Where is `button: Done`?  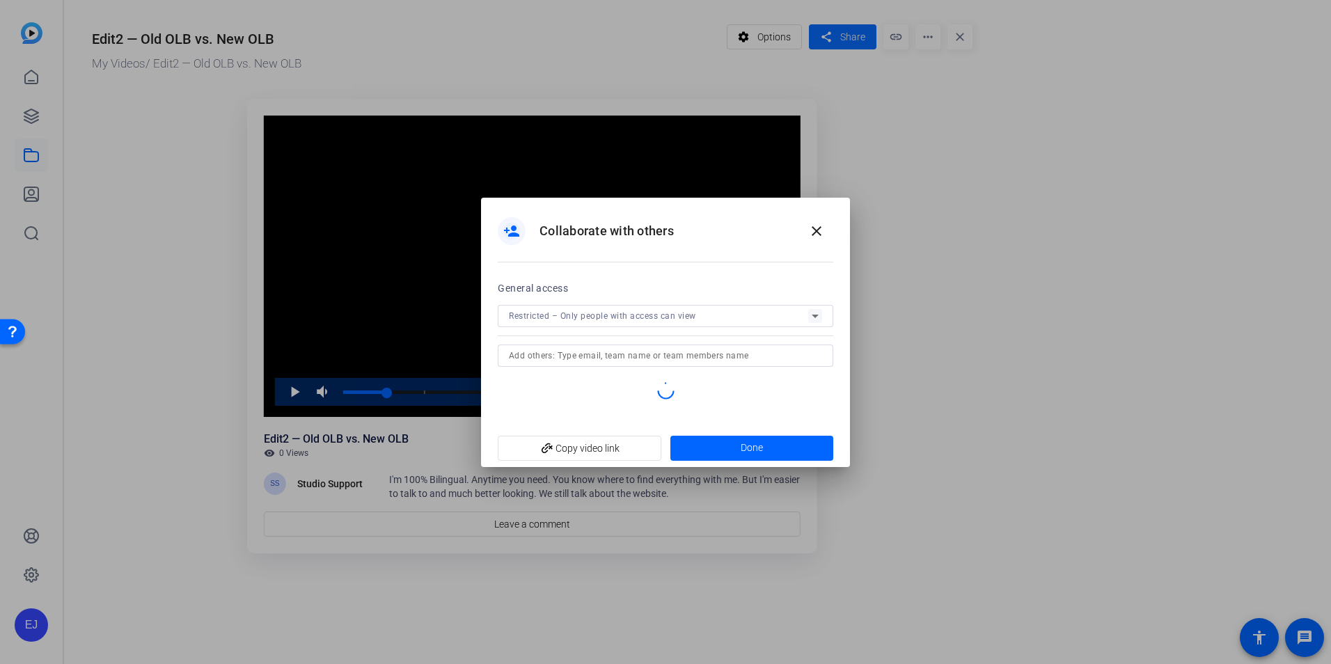 button: Done is located at coordinates (752, 448).